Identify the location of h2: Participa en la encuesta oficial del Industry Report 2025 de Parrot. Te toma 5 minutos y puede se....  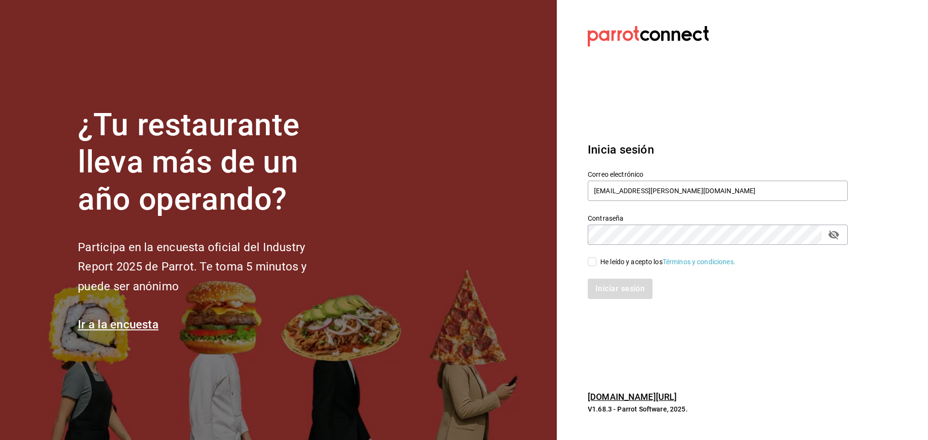
(208, 267).